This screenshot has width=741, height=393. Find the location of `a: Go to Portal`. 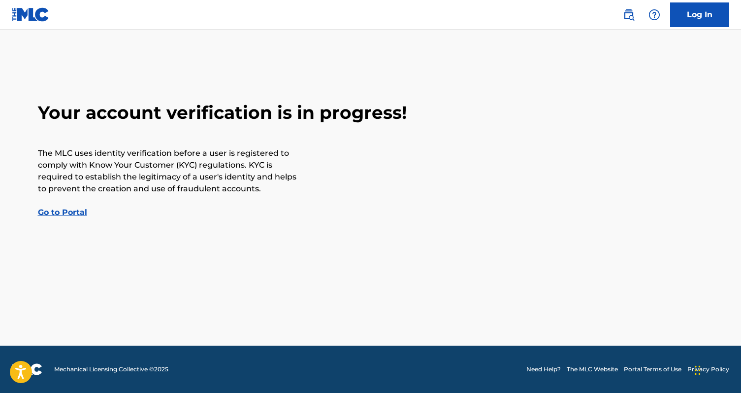

a: Go to Portal is located at coordinates (63, 212).